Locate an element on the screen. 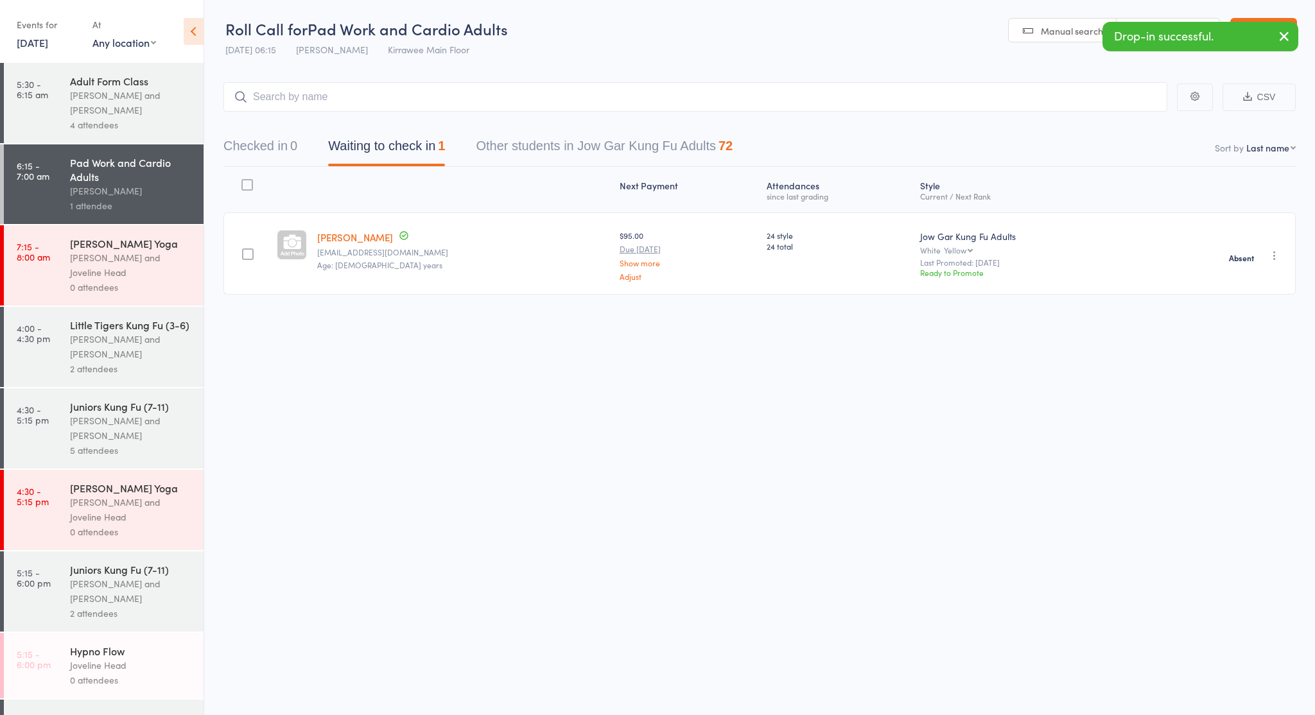  a: Adjust is located at coordinates (688, 276).